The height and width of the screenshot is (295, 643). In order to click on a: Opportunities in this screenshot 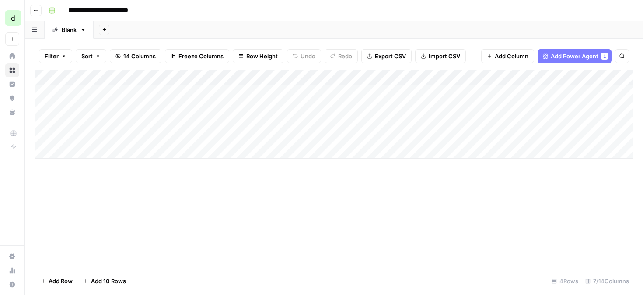, I will do `click(12, 98)`.